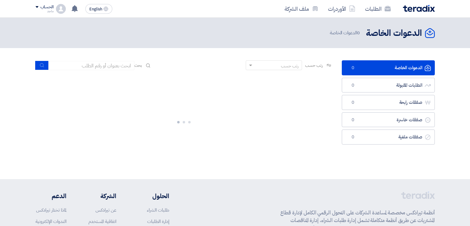 This screenshot has width=470, height=226. What do you see at coordinates (51, 210) in the screenshot?
I see `a: لماذا تختار تيرادكس` at bounding box center [51, 210].